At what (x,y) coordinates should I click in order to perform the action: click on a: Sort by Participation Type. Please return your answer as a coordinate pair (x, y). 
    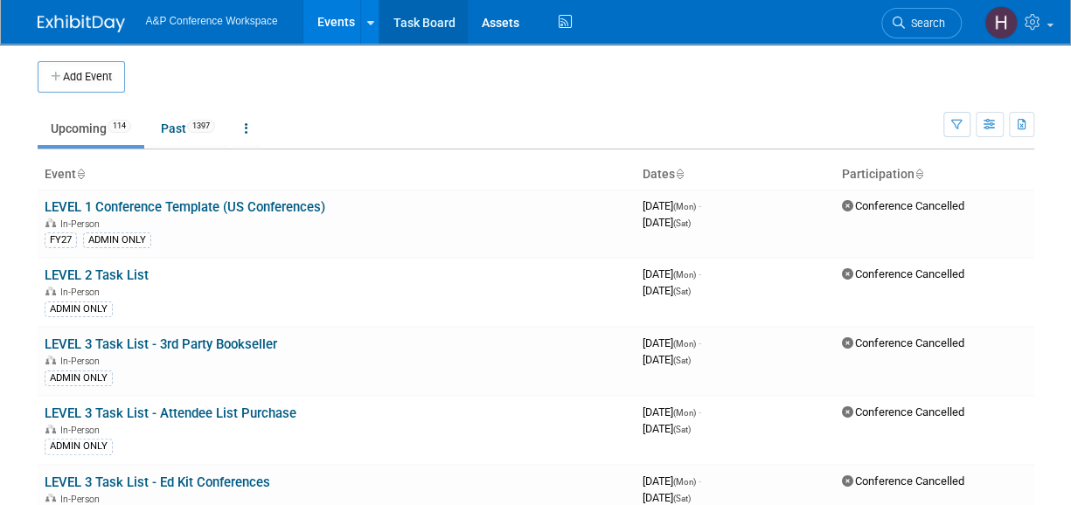
    Looking at the image, I should click on (919, 174).